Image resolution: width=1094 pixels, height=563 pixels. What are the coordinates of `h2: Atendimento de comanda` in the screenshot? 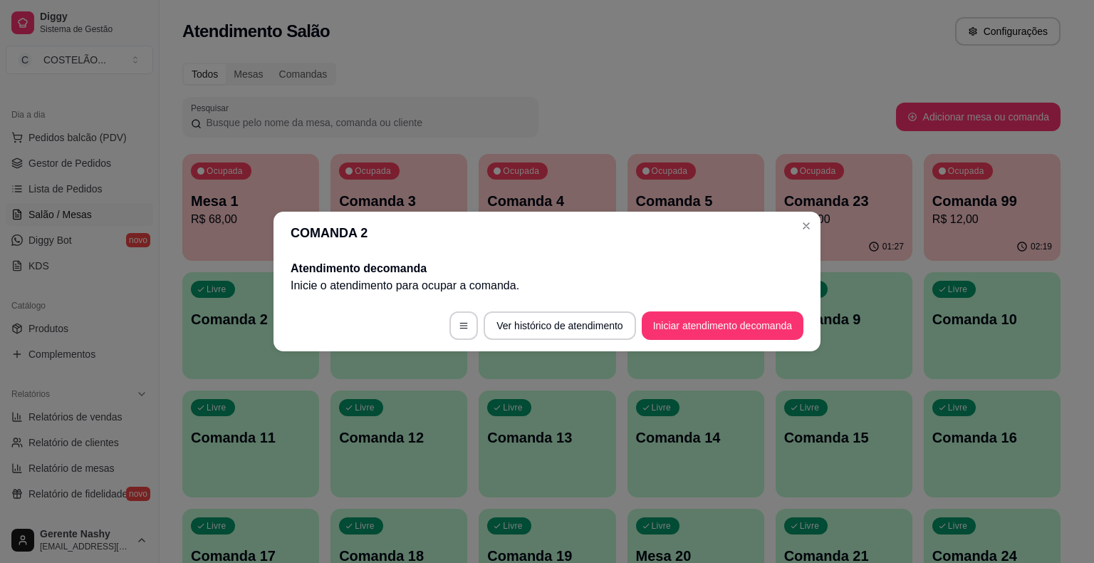 It's located at (547, 268).